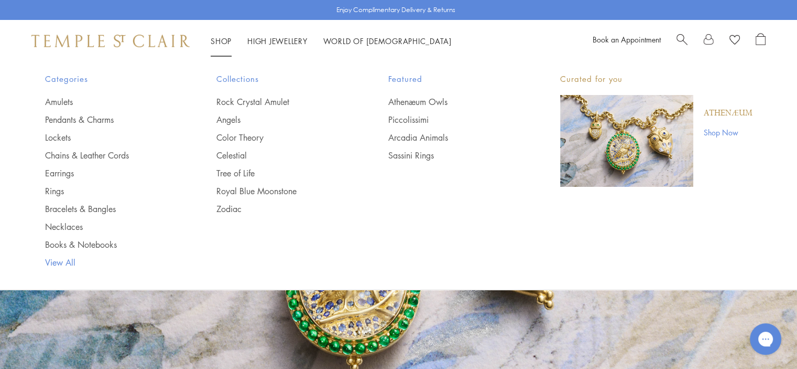  I want to click on a: Arcadia Animals, so click(454, 137).